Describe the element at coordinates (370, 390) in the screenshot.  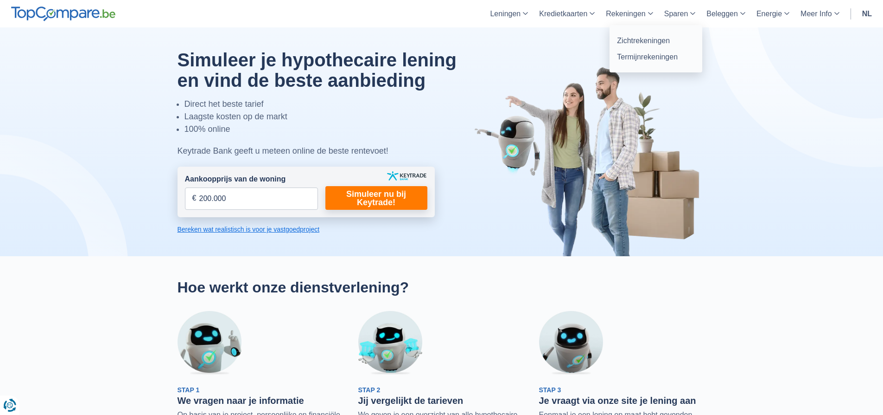
I see `span: Stap 2` at that location.